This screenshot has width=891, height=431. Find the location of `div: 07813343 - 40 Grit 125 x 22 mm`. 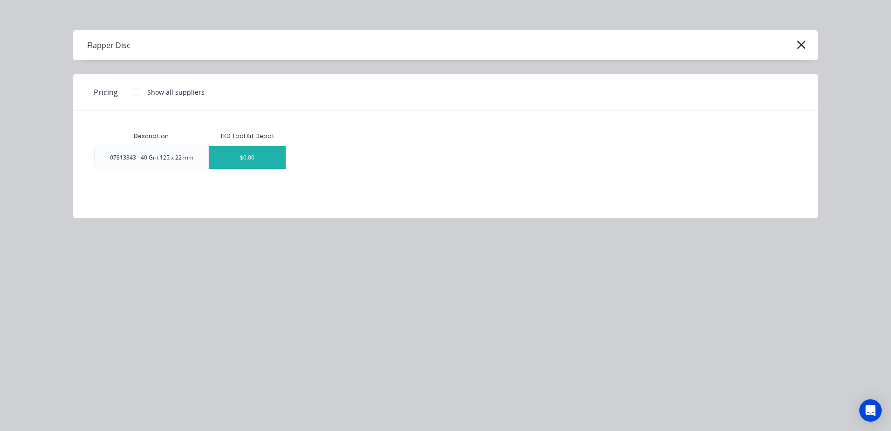

div: 07813343 - 40 Grit 125 x 22 mm is located at coordinates (151, 158).